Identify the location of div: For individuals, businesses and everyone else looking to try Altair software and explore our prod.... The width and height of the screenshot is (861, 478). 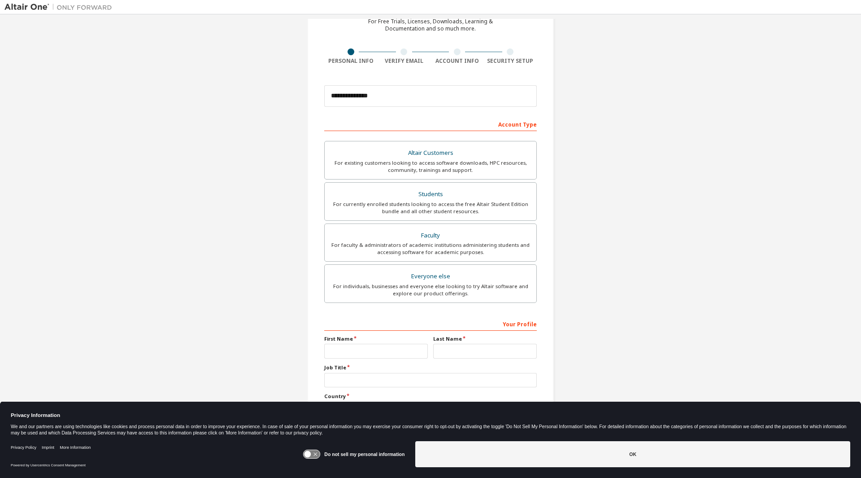
(431, 290).